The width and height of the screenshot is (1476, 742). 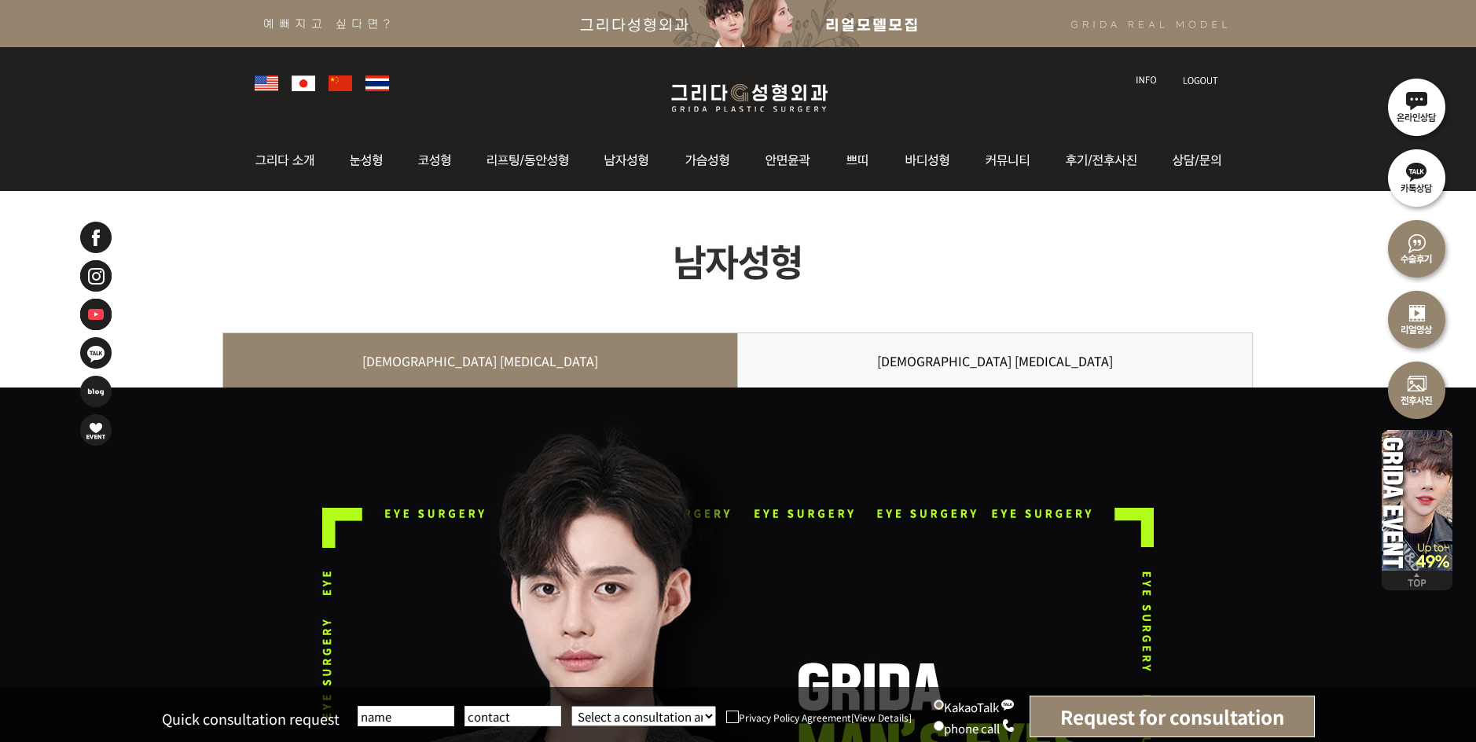 I want to click on input: Request for consultation, so click(x=1171, y=716).